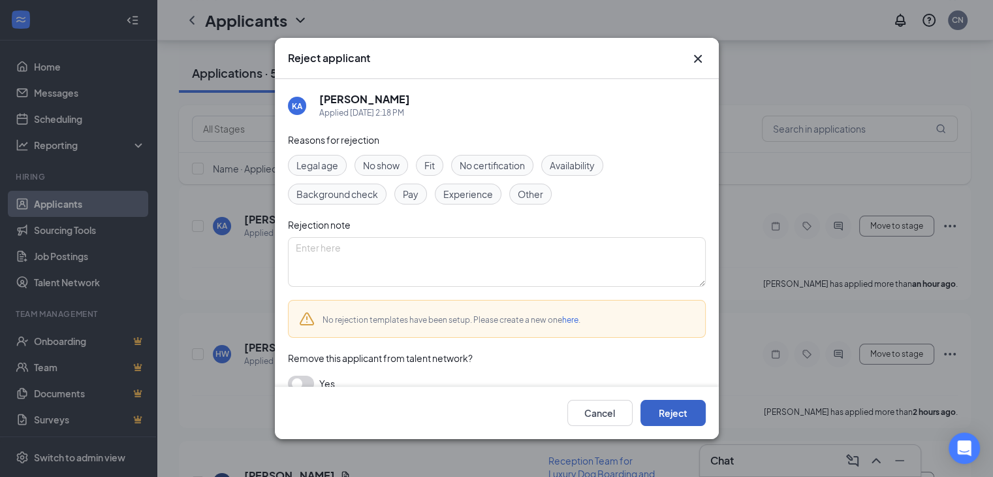 The width and height of the screenshot is (993, 477). Describe the element at coordinates (451, 319) in the screenshot. I see `span: No rejection templates have been setup. Please create a new one .` at that location.